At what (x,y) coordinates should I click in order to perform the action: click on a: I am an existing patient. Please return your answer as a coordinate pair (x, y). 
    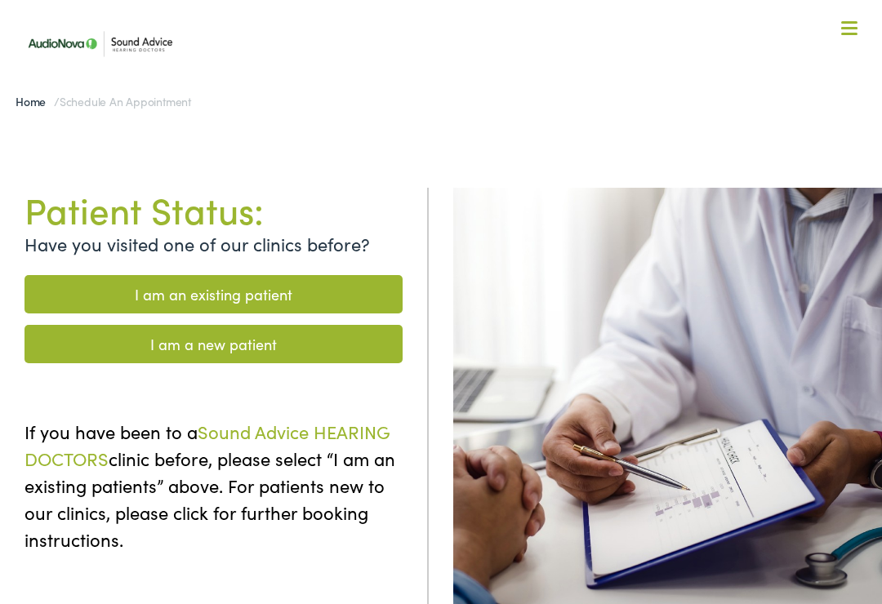
    Looking at the image, I should click on (213, 294).